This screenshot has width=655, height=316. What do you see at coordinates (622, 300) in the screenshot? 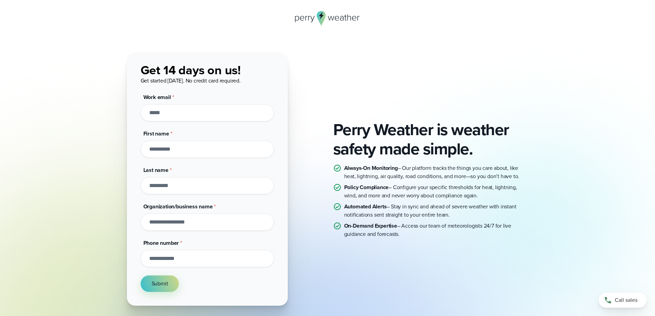
I see `a: Call sales` at bounding box center [622, 300].